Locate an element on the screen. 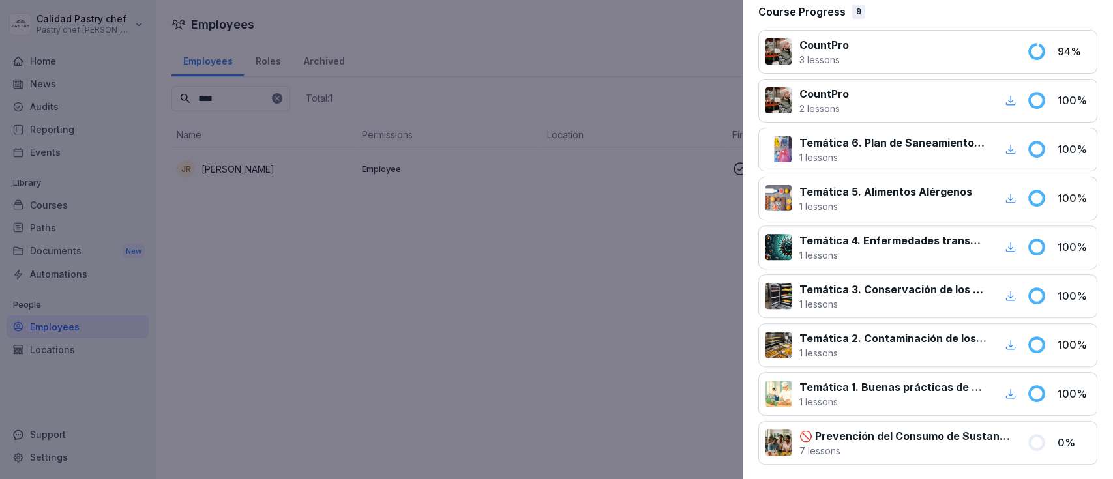 The width and height of the screenshot is (1113, 479). p: Temática 2. Contaminación de los alimentos is located at coordinates (893, 338).